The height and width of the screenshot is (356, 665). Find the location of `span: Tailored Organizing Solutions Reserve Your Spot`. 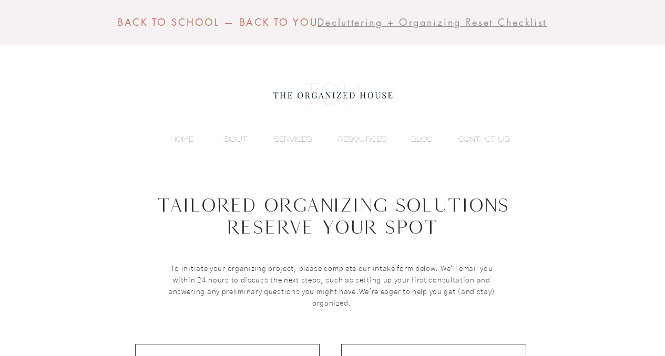

span: Tailored Organizing Solutions Reserve Your Spot is located at coordinates (332, 216).